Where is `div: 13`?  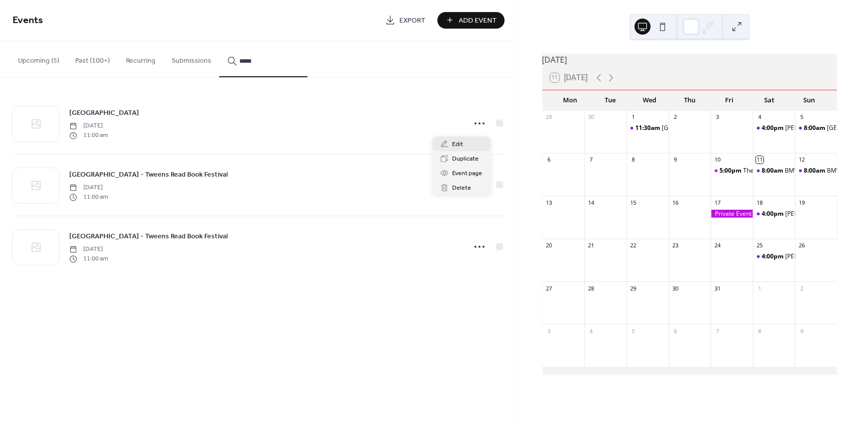 div: 13 is located at coordinates (549, 202).